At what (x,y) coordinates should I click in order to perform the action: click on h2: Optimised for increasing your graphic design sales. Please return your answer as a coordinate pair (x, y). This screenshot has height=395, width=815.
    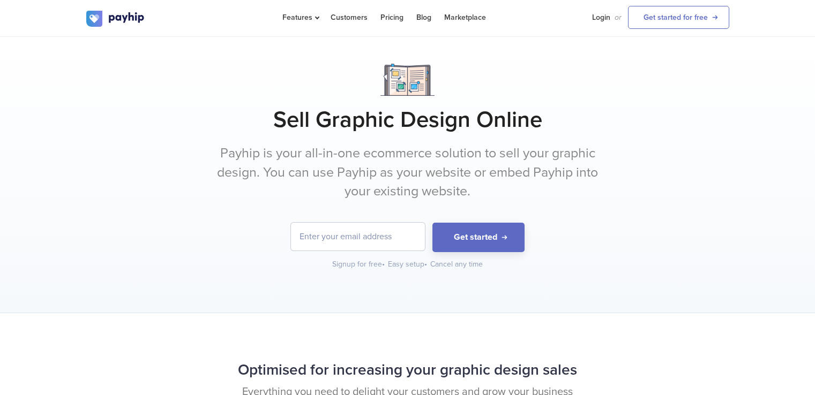
    Looking at the image, I should click on (408, 370).